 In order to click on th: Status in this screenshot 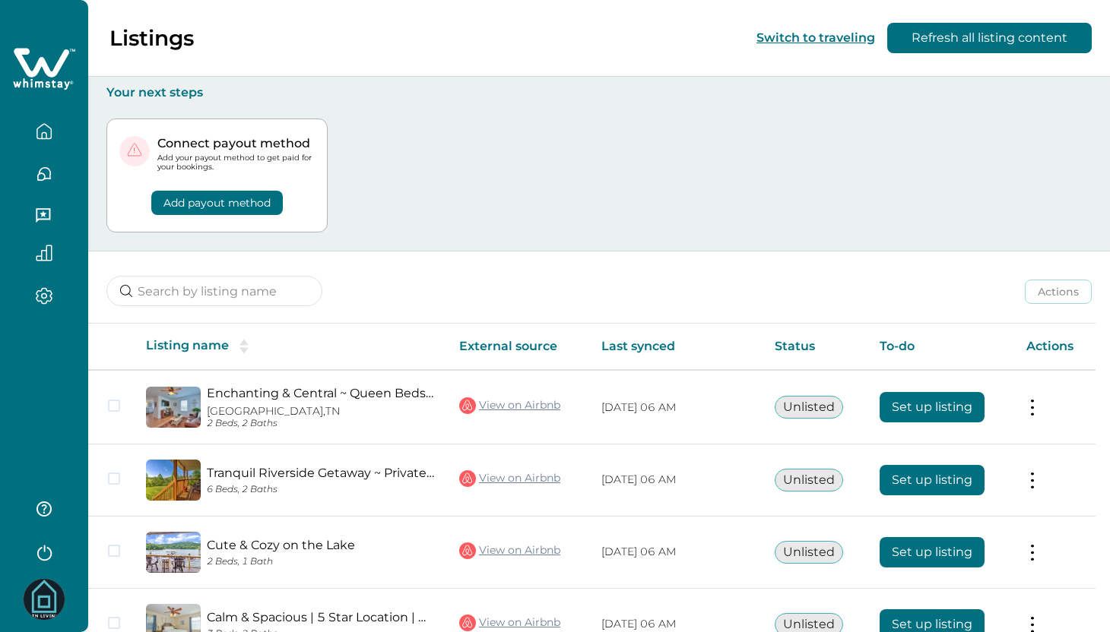, I will do `click(815, 347)`.